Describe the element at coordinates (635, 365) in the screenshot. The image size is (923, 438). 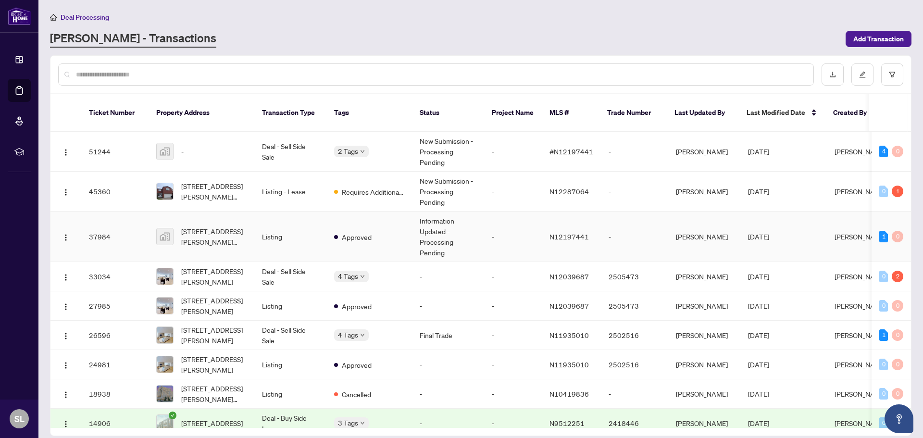
I see `td: 2502516` at that location.